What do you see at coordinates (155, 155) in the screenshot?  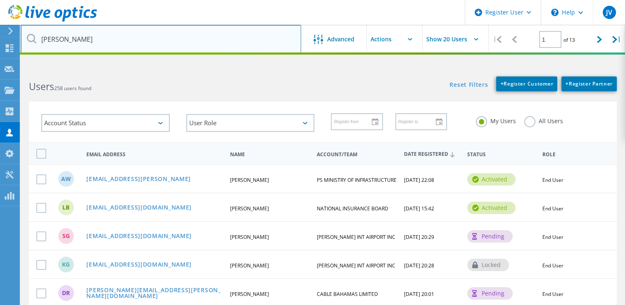 I see `span: Email Address` at bounding box center [155, 155].